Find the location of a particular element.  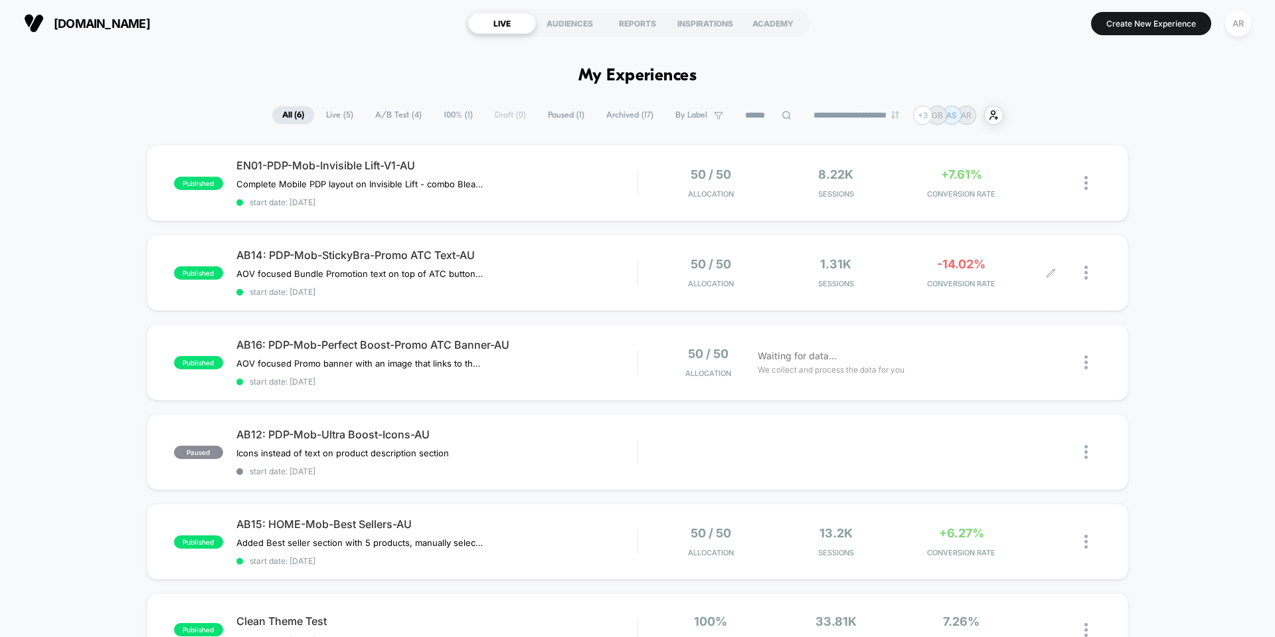

span: Icons instead of text on product description section is located at coordinates (343, 453).